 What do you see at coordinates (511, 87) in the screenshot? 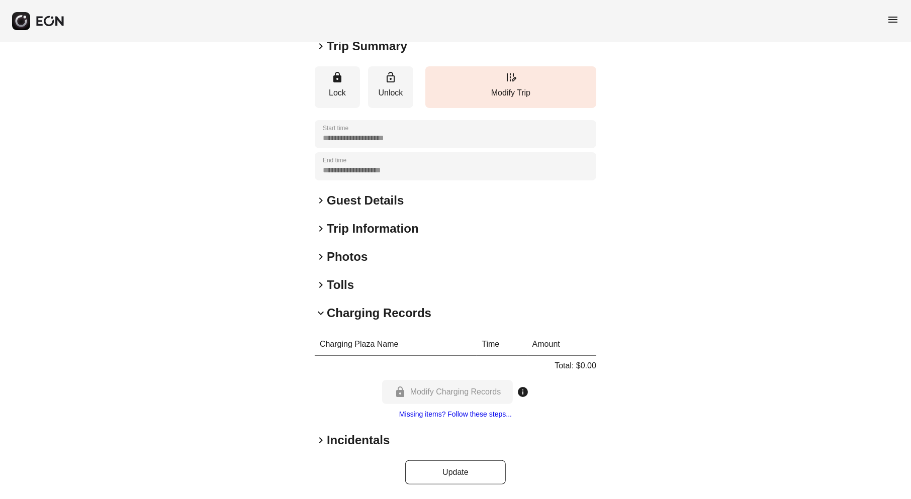
I see `button: Modify Trip` at bounding box center [511, 87].